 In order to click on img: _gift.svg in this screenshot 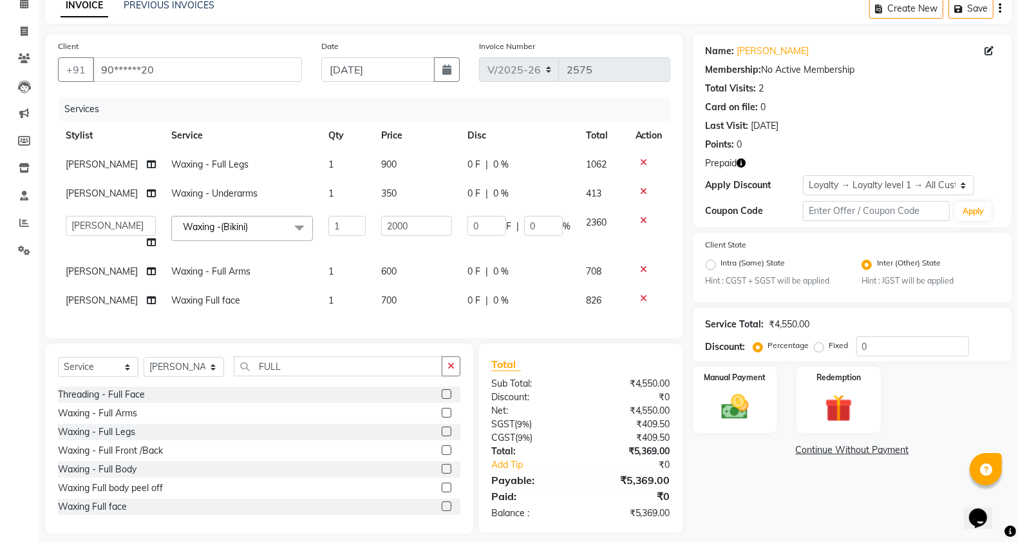, I will do `click(838, 408)`.